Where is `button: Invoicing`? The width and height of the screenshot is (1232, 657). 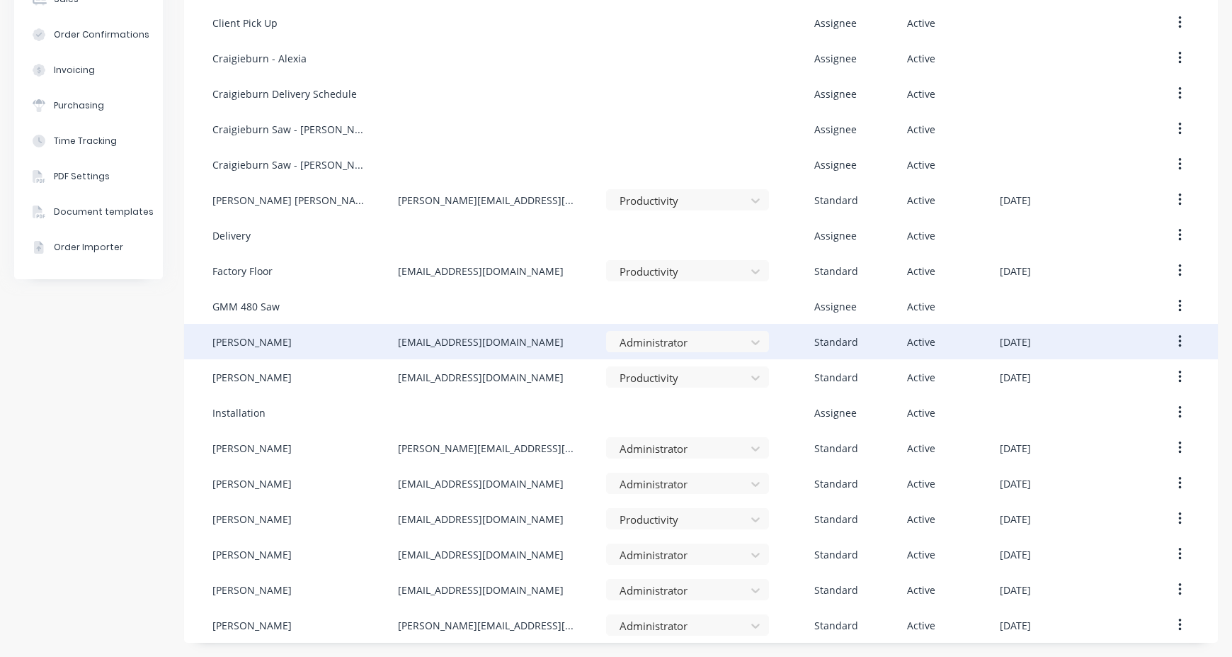 button: Invoicing is located at coordinates (89, 70).